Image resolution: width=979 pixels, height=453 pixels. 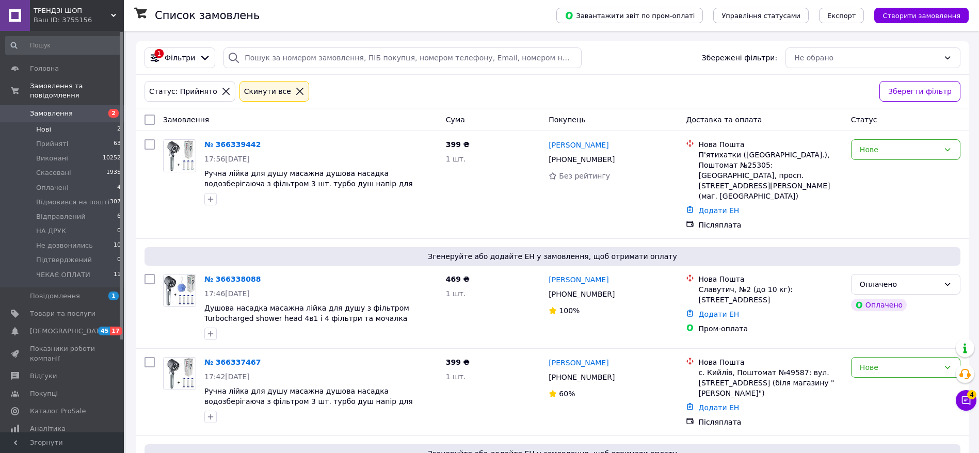 I want to click on span: Управління статусами, so click(x=761, y=15).